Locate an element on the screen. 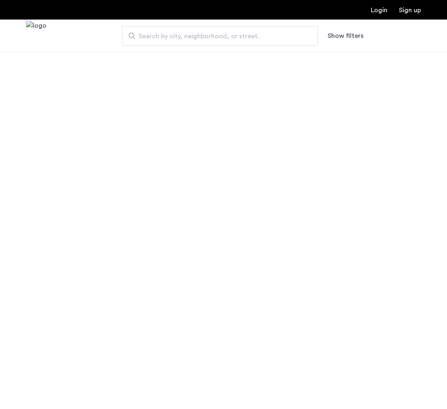 The height and width of the screenshot is (409, 447). a: Cazamio Logo is located at coordinates (36, 36).